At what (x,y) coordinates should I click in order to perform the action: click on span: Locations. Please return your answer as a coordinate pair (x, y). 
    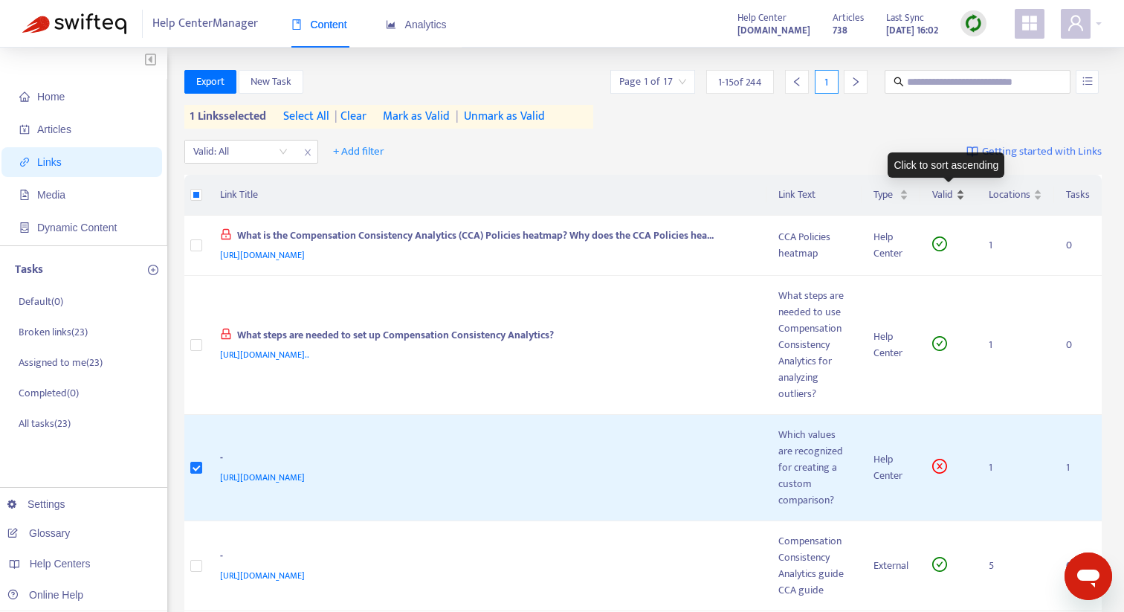
    Looking at the image, I should click on (1009, 195).